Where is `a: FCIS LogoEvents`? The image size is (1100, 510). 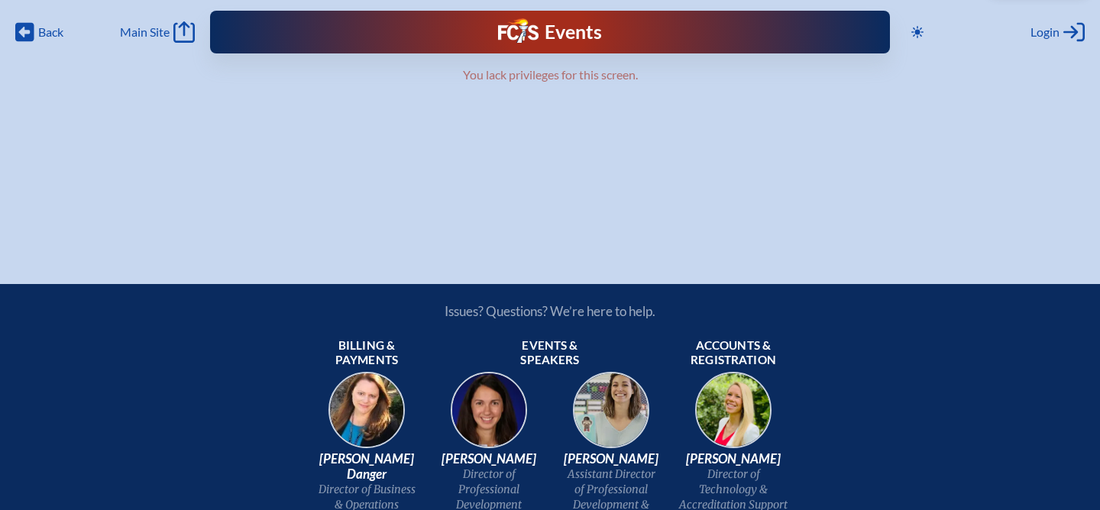 a: FCIS LogoEvents is located at coordinates (549, 32).